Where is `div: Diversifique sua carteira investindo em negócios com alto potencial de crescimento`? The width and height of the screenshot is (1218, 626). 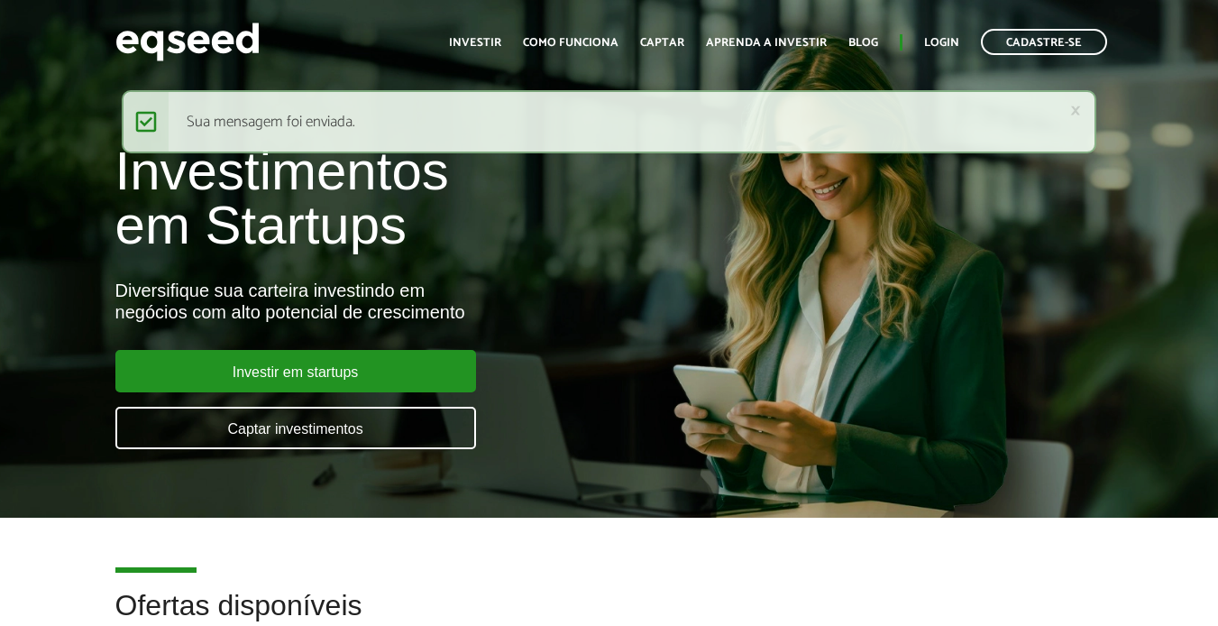 div: Diversifique sua carteira investindo em negócios com alto potencial de crescimento is located at coordinates (407, 301).